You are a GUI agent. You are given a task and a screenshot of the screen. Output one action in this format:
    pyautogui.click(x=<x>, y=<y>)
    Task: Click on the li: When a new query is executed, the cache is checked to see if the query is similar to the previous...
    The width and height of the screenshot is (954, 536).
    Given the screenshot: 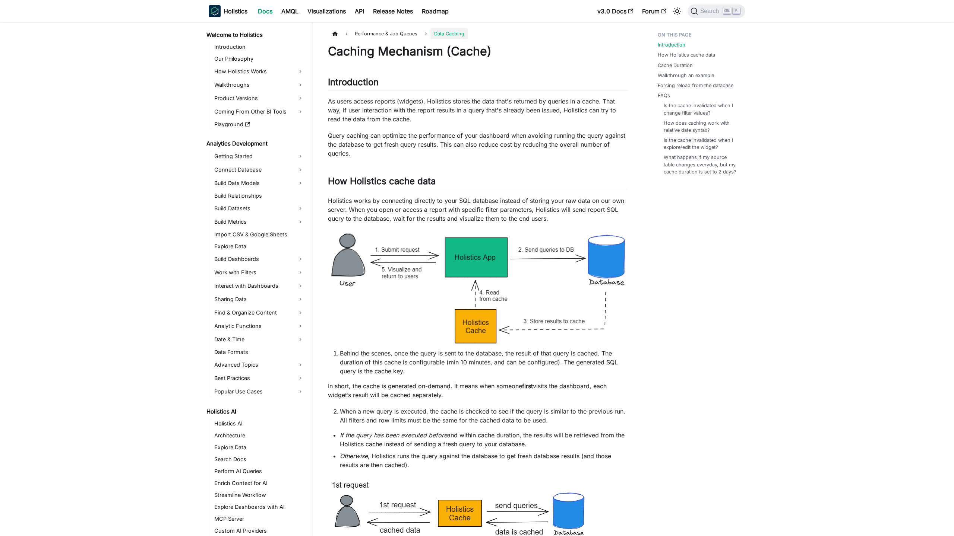 What is the action you would take?
    pyautogui.click(x=484, y=416)
    